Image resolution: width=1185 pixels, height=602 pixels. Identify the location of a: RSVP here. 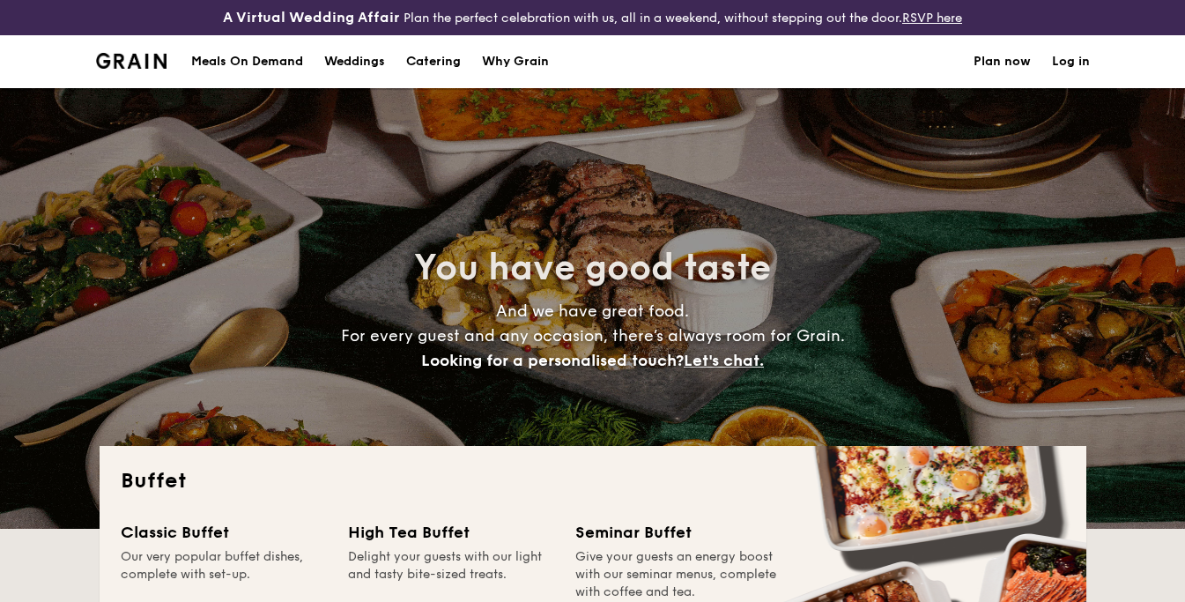
(932, 18).